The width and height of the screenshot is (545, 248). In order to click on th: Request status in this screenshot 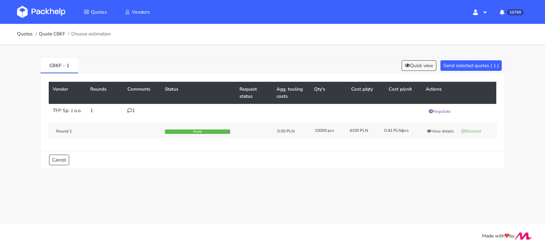, I will do `click(254, 93)`.